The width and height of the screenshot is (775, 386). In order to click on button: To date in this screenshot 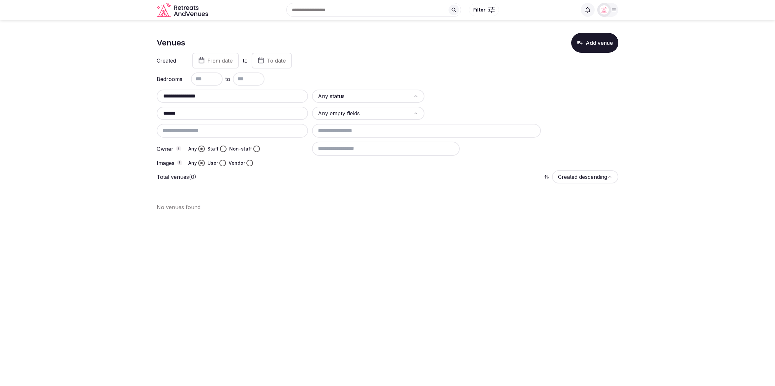, I will do `click(272, 61)`.